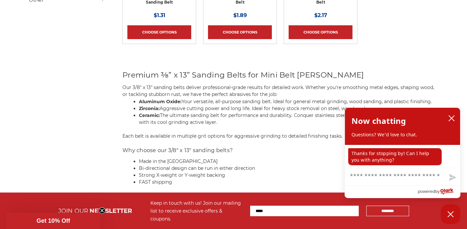  I want to click on span: $1.31, so click(159, 15).